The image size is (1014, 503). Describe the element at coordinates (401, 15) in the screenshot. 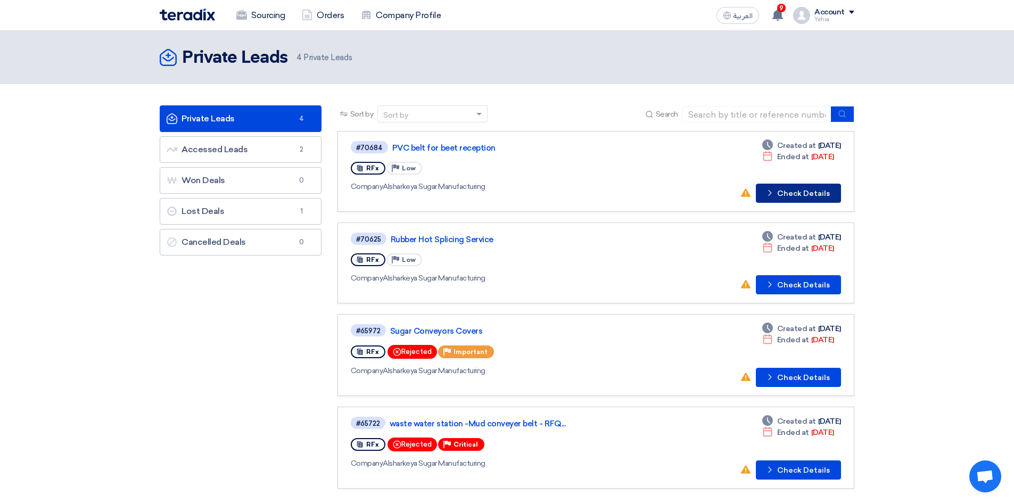

I see `a: Company Profile` at that location.